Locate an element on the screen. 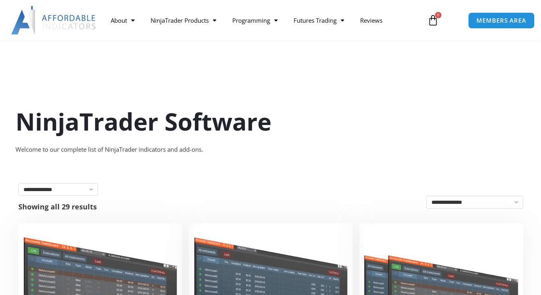  select: Shop order is located at coordinates (475, 203).